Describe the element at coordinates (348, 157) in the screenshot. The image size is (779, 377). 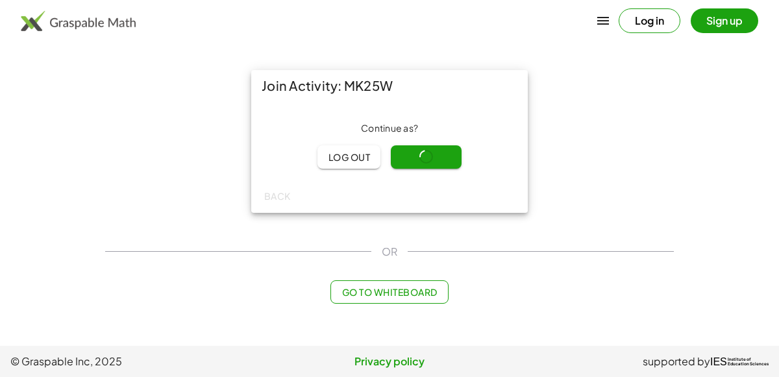
I see `span: Log out` at that location.